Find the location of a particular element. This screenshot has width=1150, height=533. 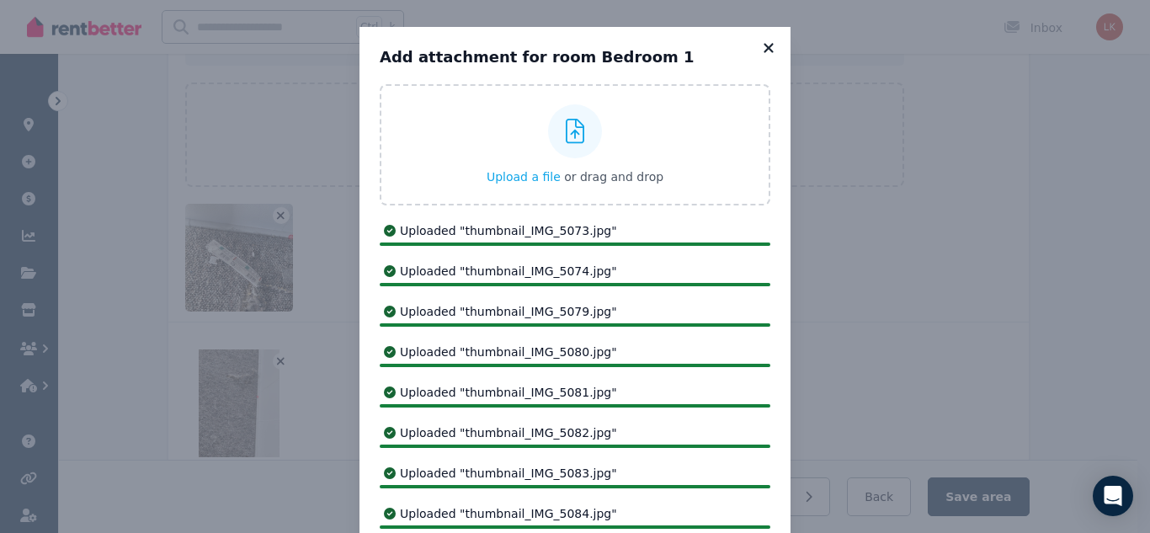

div: Uploaded " thumbnail_IMG_5081.jpg " is located at coordinates (575, 392).